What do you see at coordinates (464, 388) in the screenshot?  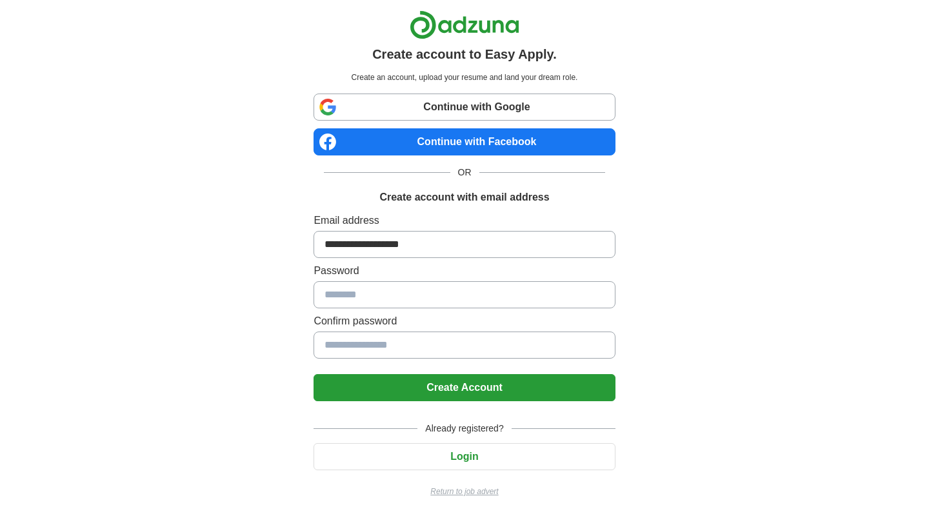 I see `button: Create Account` at bounding box center [464, 388].